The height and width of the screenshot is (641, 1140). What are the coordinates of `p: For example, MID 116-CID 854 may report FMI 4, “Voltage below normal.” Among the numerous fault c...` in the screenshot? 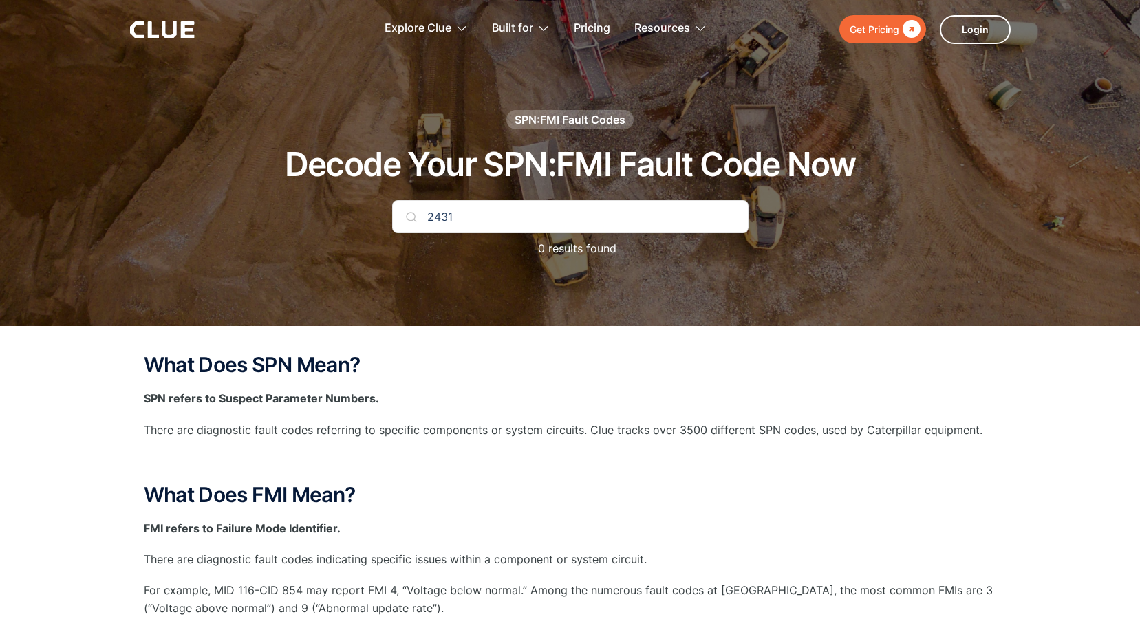 It's located at (571, 599).